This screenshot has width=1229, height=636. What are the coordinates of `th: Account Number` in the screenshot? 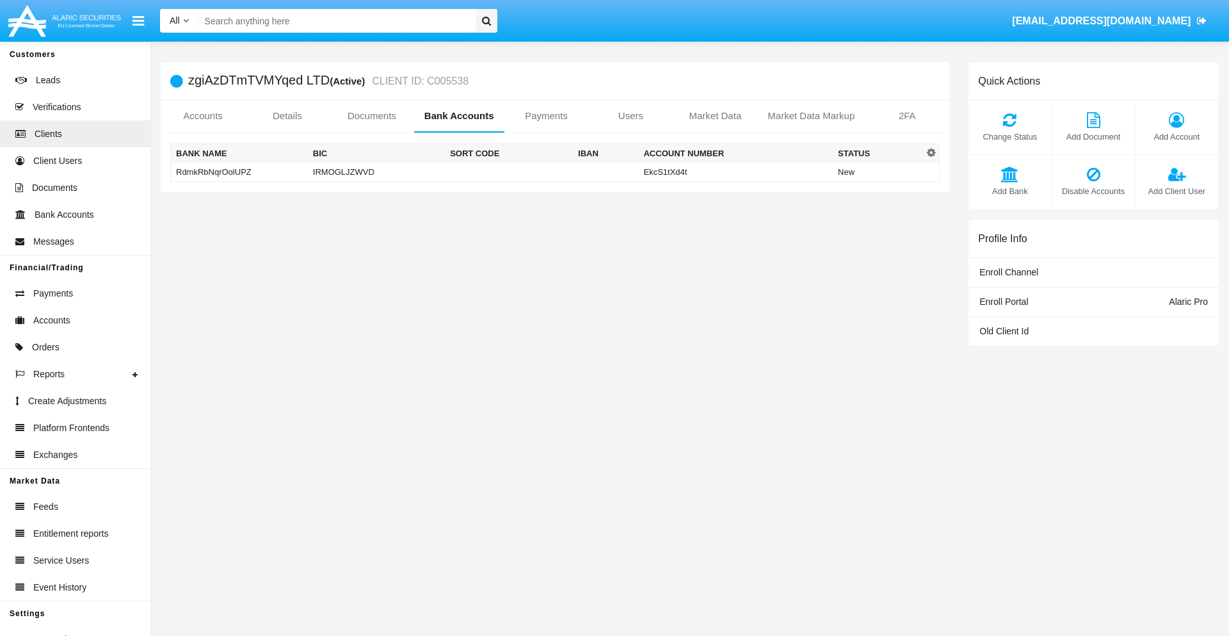 It's located at (736, 154).